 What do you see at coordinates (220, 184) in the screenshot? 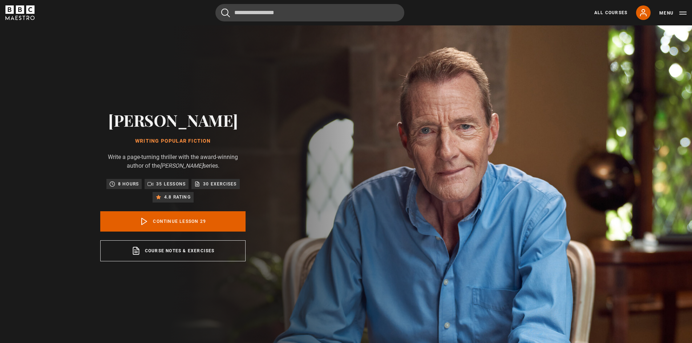
I see `p: 30 exercises` at bounding box center [220, 184].